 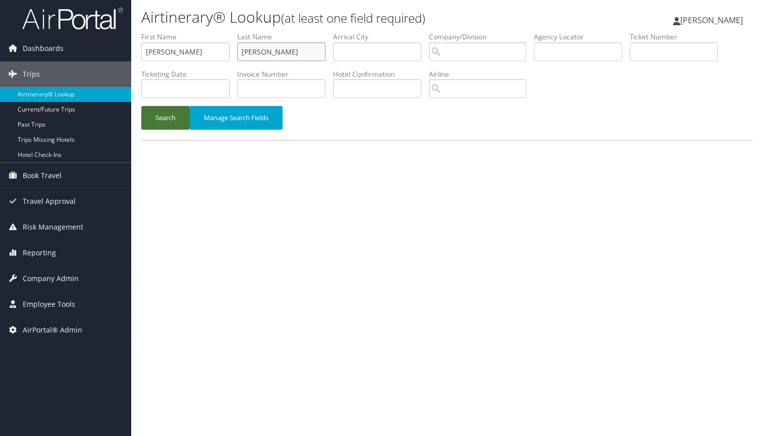 What do you see at coordinates (582, 37) in the screenshot?
I see `label: Agency Locator` at bounding box center [582, 37].